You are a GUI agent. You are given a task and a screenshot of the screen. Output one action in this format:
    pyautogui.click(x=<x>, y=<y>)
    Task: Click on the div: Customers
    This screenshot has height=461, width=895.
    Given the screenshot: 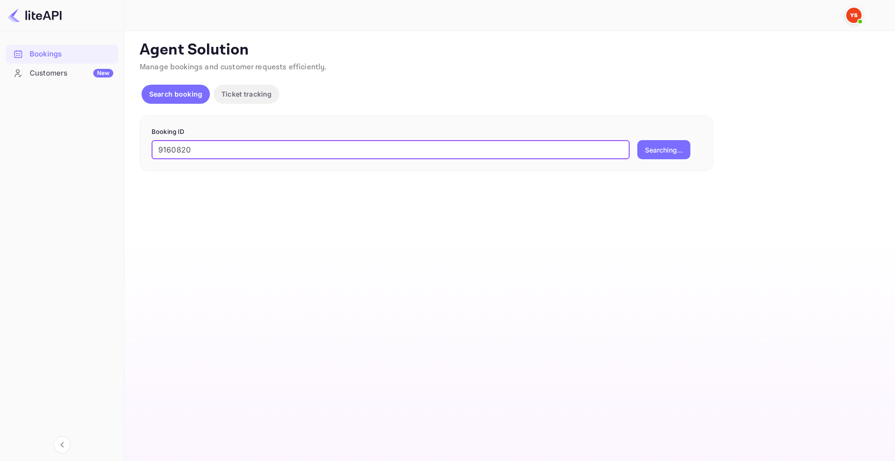 What is the action you would take?
    pyautogui.click(x=71, y=73)
    